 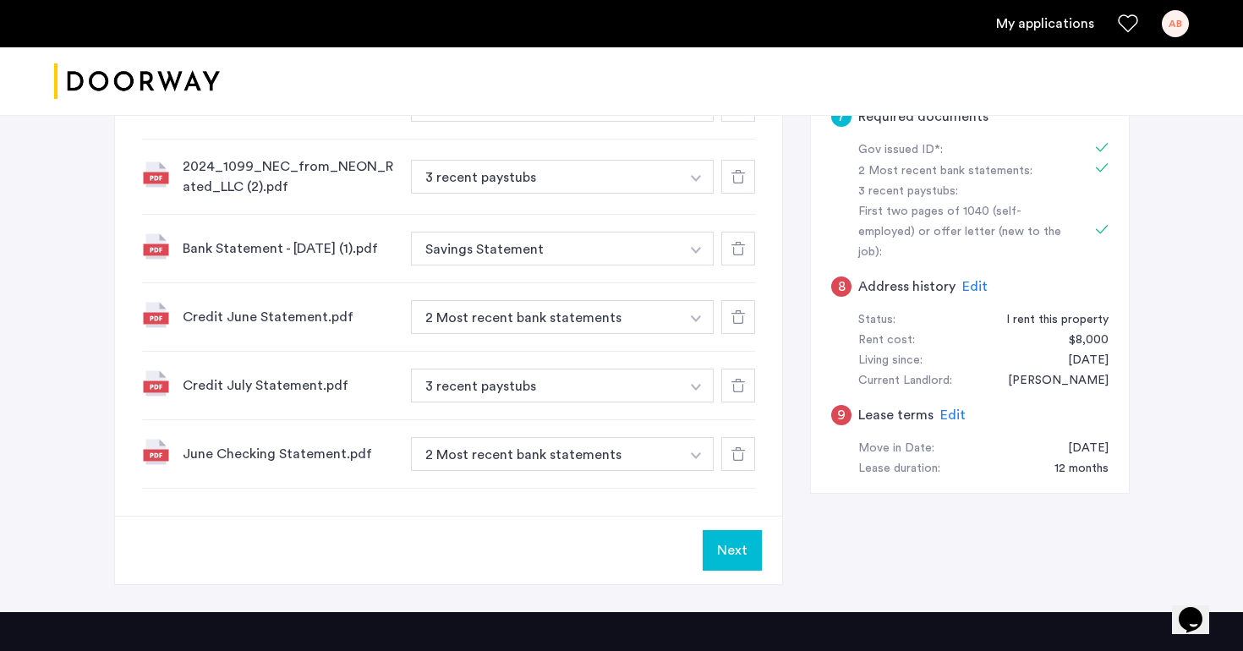 What do you see at coordinates (907, 287) in the screenshot?
I see `h5: Address history` at bounding box center [907, 287].